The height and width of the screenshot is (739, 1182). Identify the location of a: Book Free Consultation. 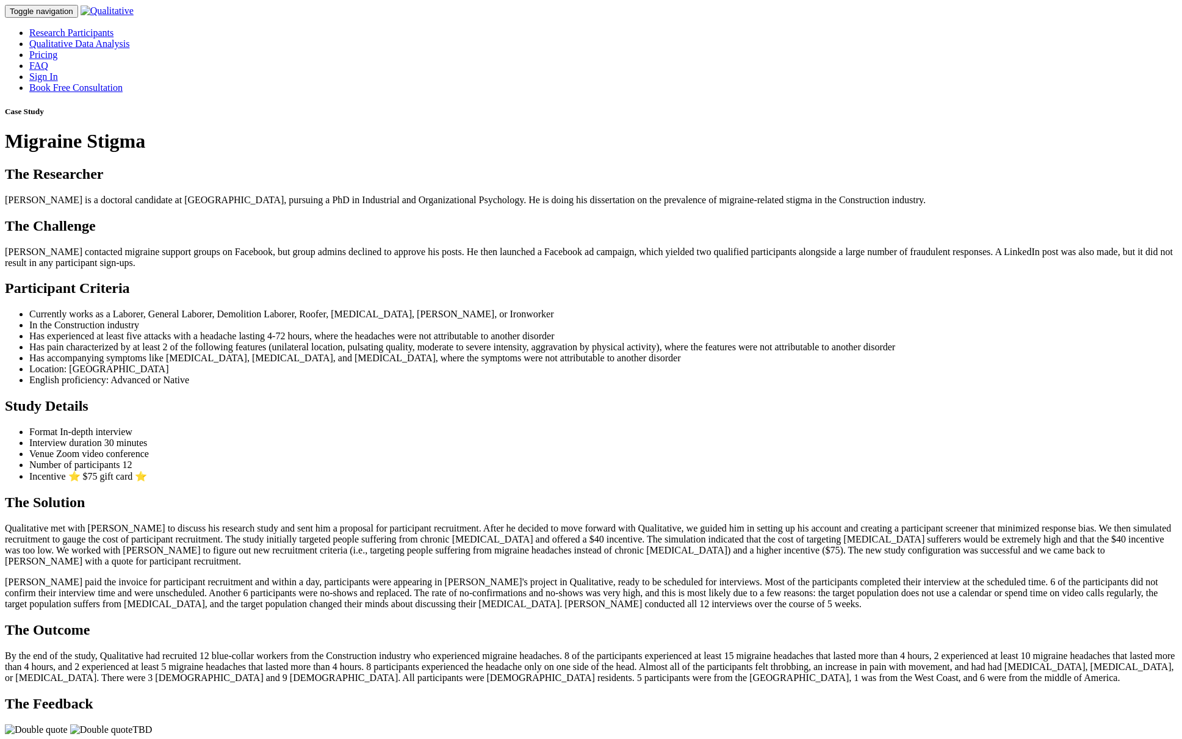
(76, 87).